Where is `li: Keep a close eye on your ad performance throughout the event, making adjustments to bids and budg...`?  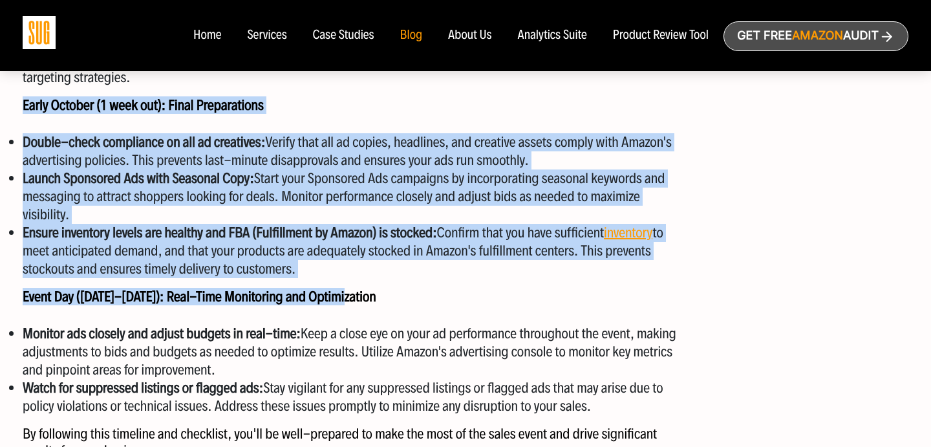 li: Keep a close eye on your ad performance throughout the event, making adjustments to bids and budg... is located at coordinates (352, 352).